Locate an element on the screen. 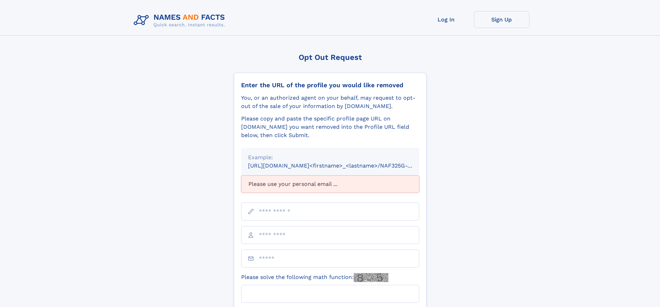  div: Opt Out Request is located at coordinates (330, 57).